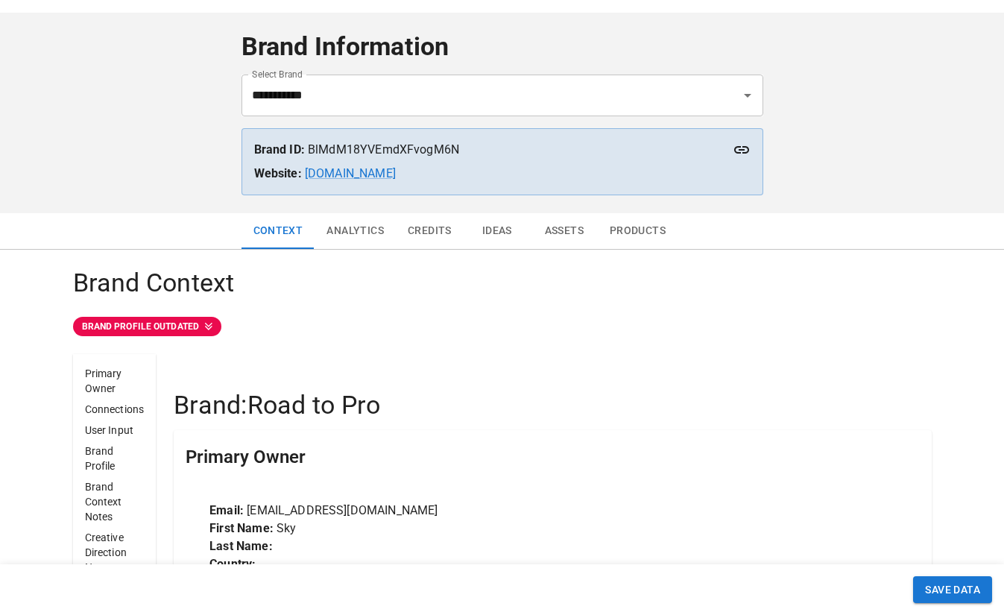 This screenshot has height=615, width=1004. Describe the element at coordinates (552, 457) in the screenshot. I see `div: Primary Owner` at that location.